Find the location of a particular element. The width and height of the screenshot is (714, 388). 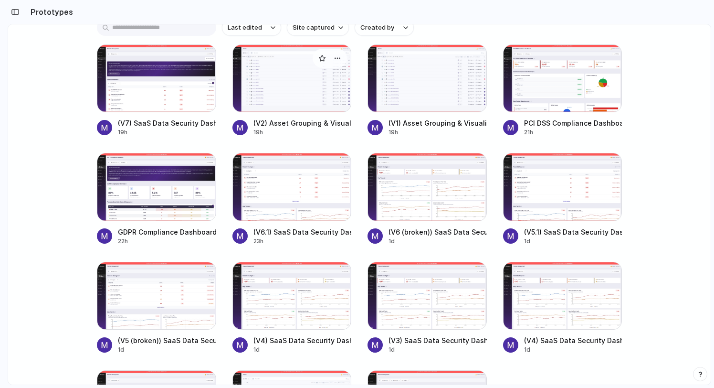

a: (V7) SaaS Data Security Dashboard(V7) SaaS Data Security Dashboard19h is located at coordinates (157, 90).